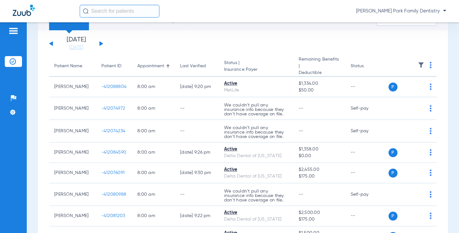  What do you see at coordinates (114, 87) in the screenshot?
I see `span: -412088804` at bounding box center [114, 87].